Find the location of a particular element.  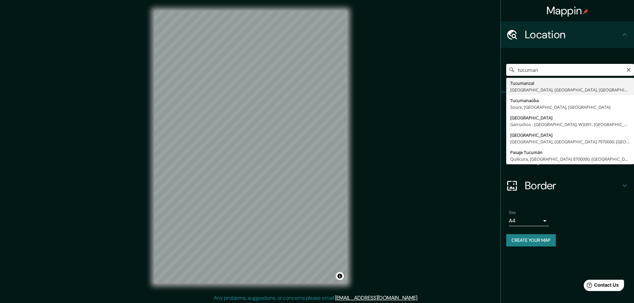

input: Pick your city or area is located at coordinates (570, 70).